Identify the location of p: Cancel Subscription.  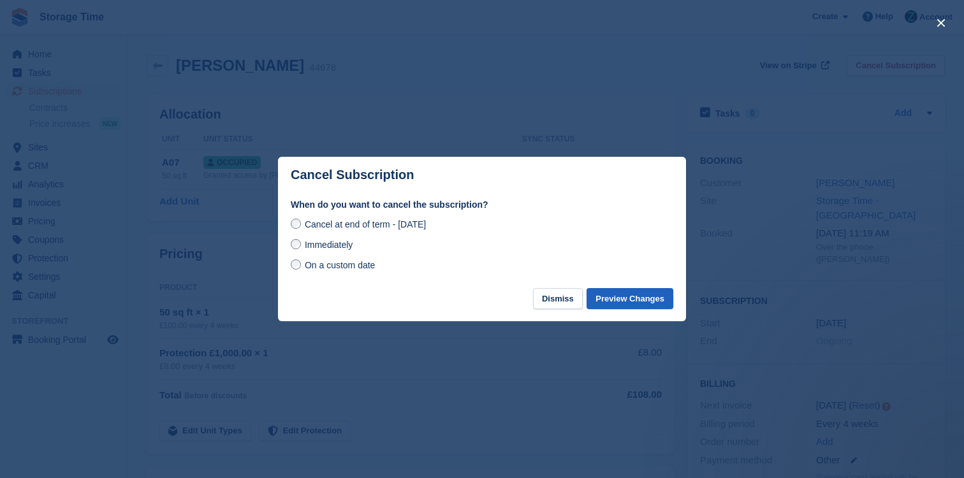
(352, 175).